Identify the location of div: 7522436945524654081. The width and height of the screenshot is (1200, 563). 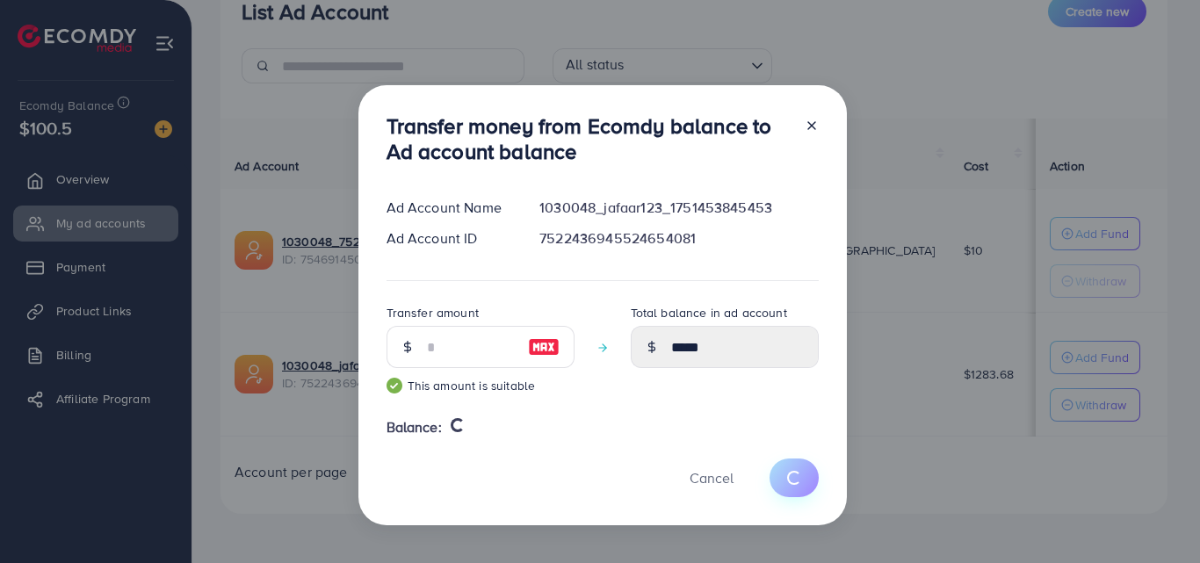
(678, 238).